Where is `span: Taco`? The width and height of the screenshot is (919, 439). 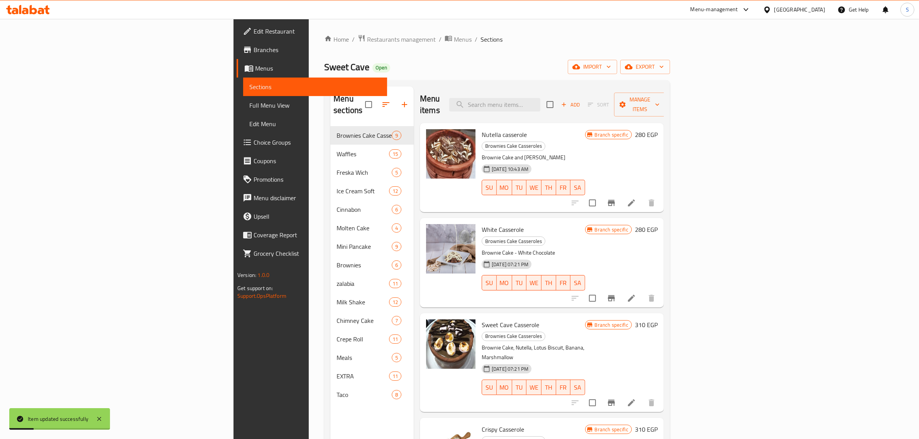
span: Taco is located at coordinates (364, 395).